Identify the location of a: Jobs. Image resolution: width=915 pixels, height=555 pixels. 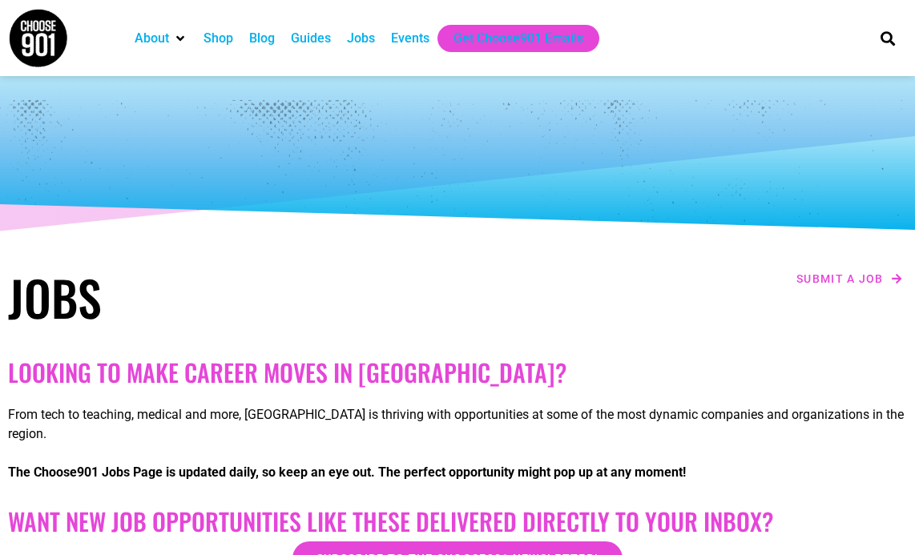
(361, 38).